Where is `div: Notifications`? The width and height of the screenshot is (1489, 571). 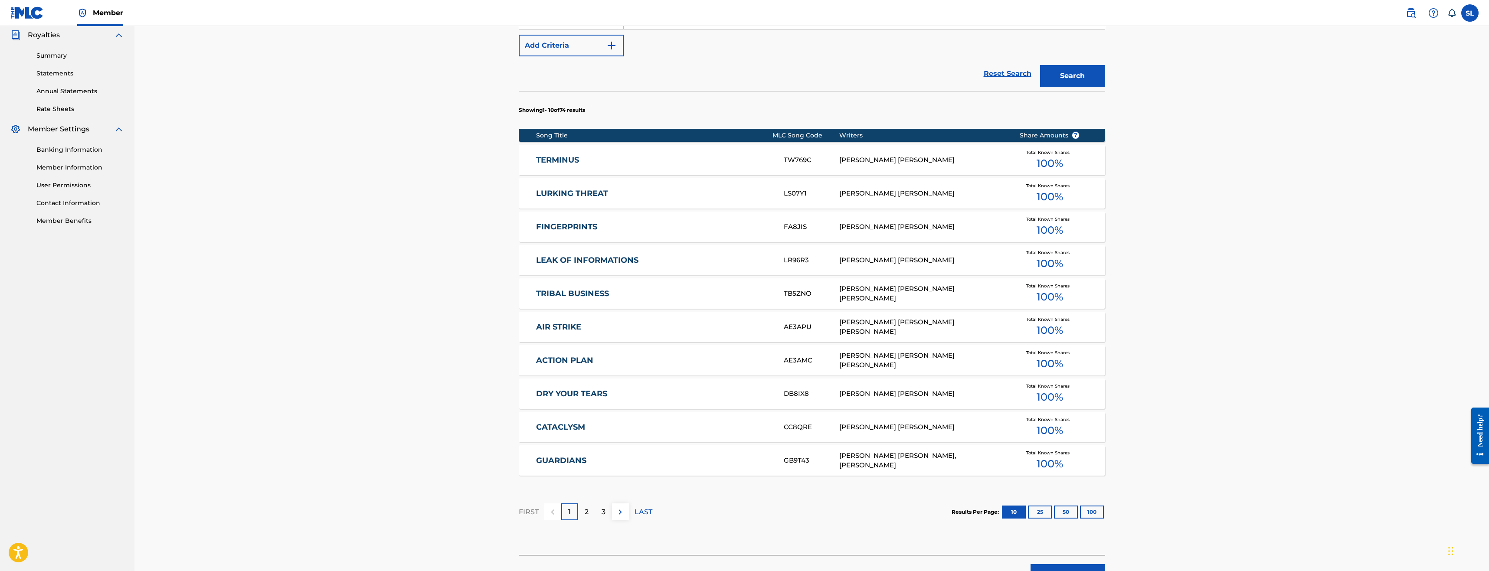 div: Notifications is located at coordinates (1452, 13).